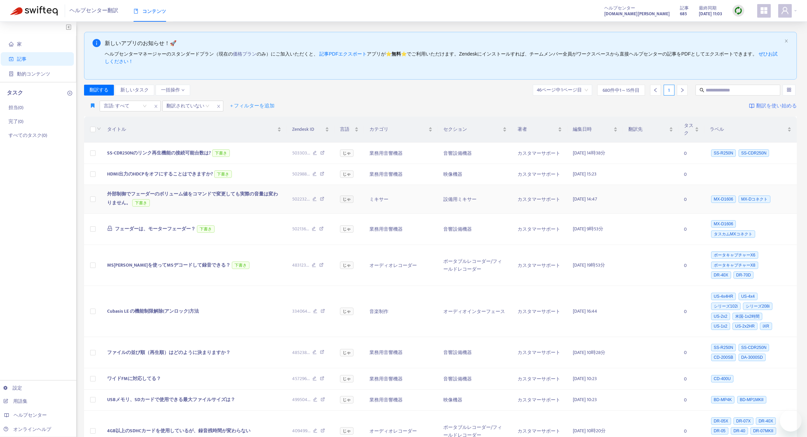 The width and height of the screenshot is (807, 437). What do you see at coordinates (160, 174) in the screenshot?
I see `font: HDMI出力のHDCPをオフにすることはできますか?` at bounding box center [160, 174].